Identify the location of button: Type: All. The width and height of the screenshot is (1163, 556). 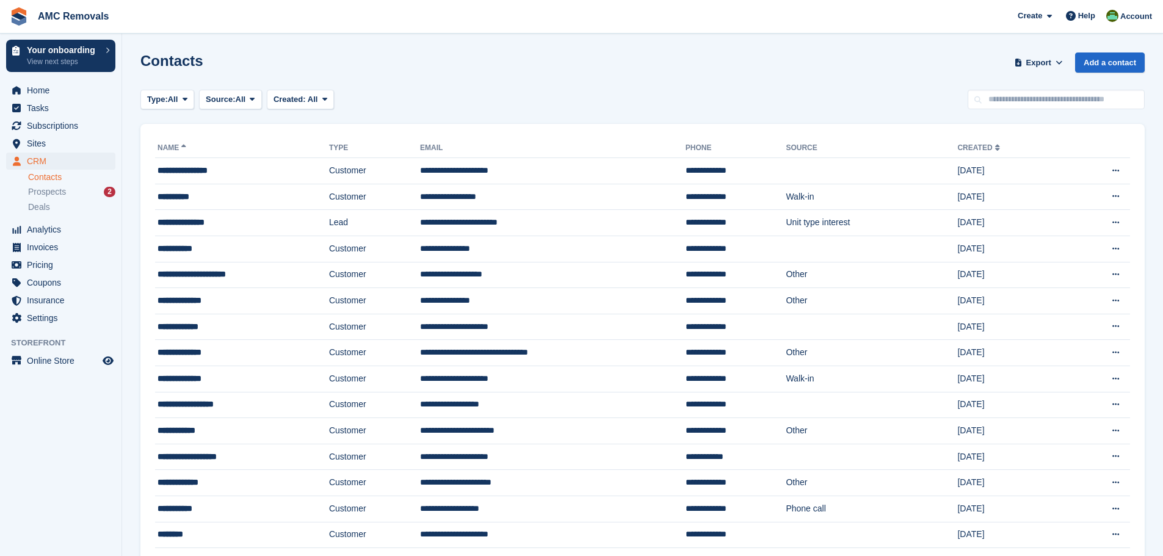
(167, 100).